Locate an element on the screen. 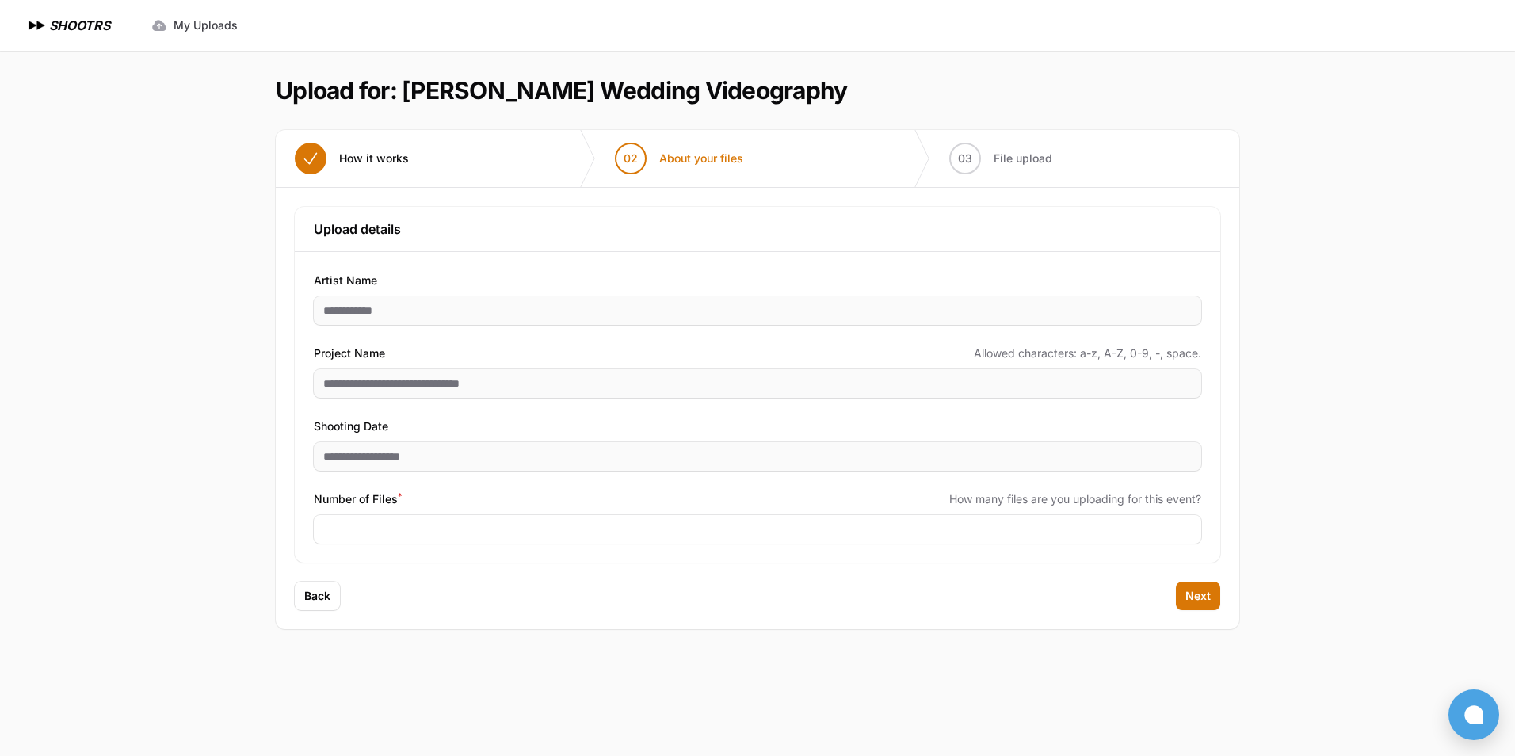 The image size is (1515, 756). button: Back is located at coordinates (317, 596).